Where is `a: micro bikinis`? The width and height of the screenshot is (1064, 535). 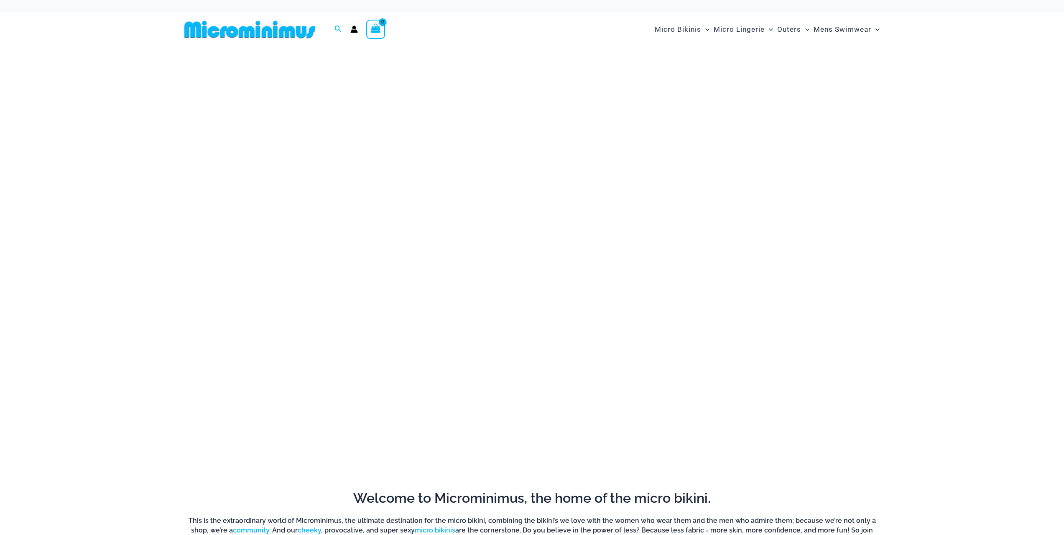 a: micro bikinis is located at coordinates (435, 530).